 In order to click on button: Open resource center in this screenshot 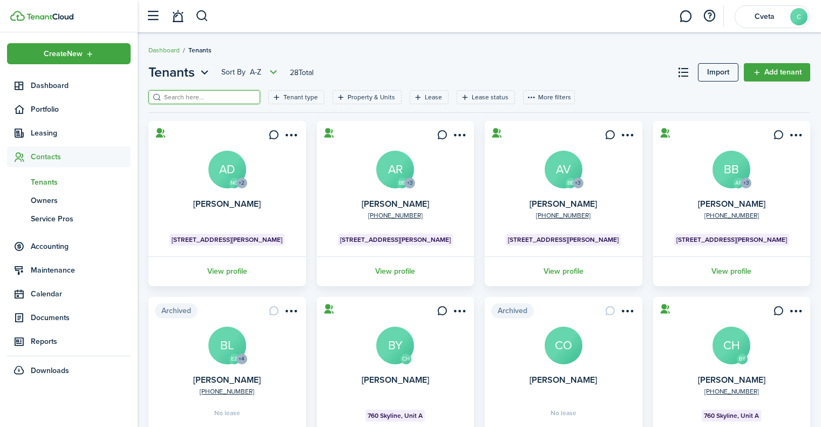, I will do `click(709, 16)`.